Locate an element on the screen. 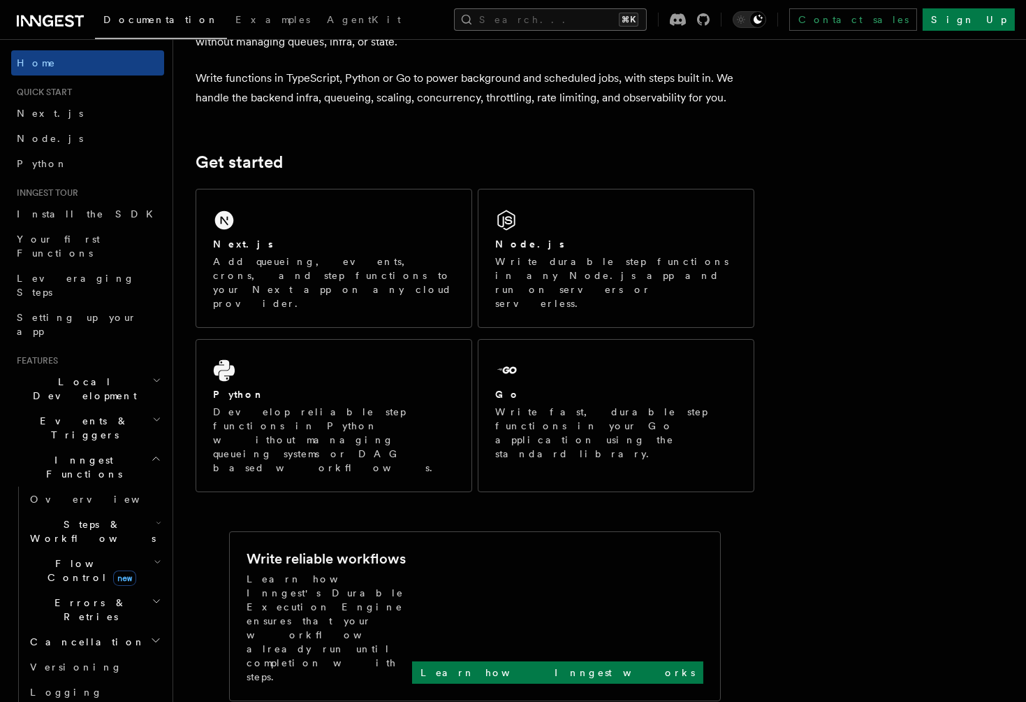 The height and width of the screenshot is (702, 1026). button: Toggle dark mode is located at coordinates (750, 20).